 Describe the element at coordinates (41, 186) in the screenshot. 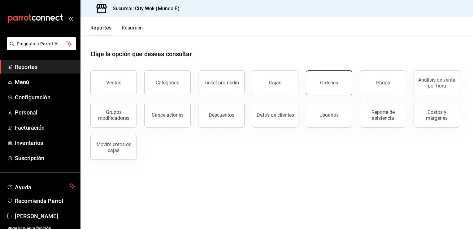

I see `span: Ayuda` at that location.